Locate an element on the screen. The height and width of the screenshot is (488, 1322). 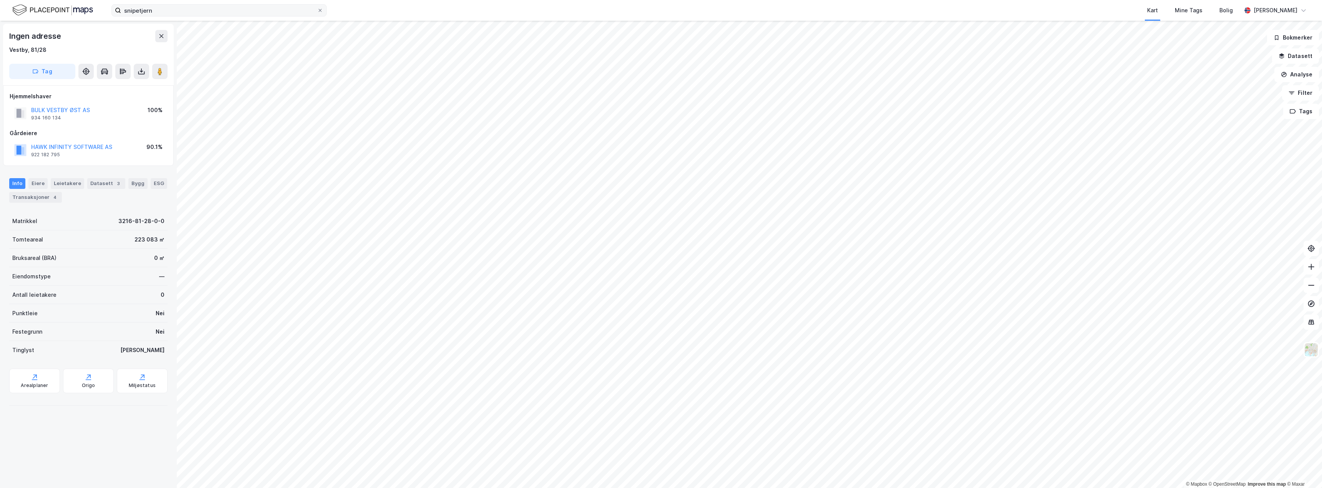
div: Info is located at coordinates (17, 184).